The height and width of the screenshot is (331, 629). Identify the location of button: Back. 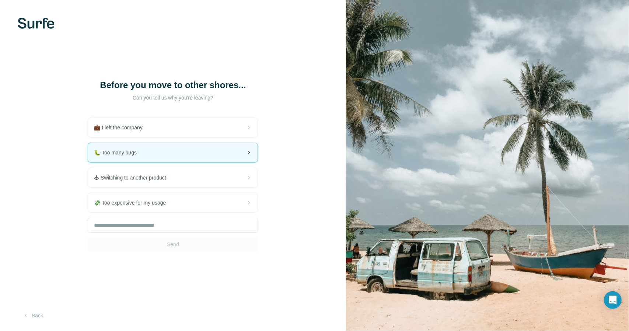
(33, 315).